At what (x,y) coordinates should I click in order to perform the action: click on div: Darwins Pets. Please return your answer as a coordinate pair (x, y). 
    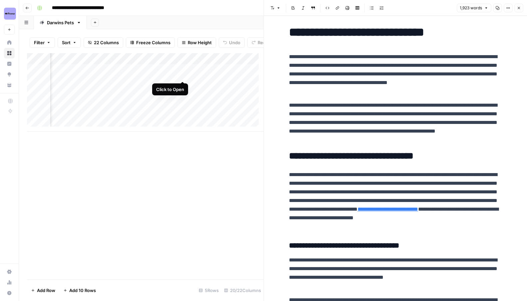
    Looking at the image, I should click on (60, 23).